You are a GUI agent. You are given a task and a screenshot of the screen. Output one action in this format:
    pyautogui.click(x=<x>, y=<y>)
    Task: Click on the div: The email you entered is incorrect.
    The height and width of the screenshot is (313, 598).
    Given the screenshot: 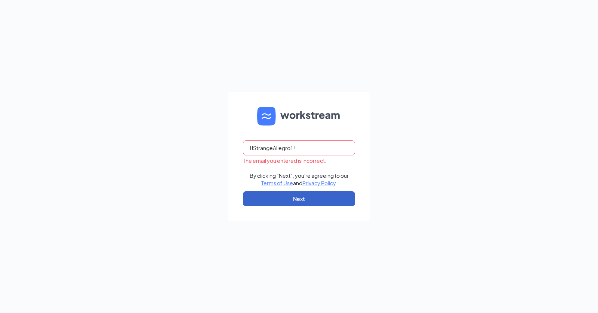 What is the action you would take?
    pyautogui.click(x=299, y=161)
    